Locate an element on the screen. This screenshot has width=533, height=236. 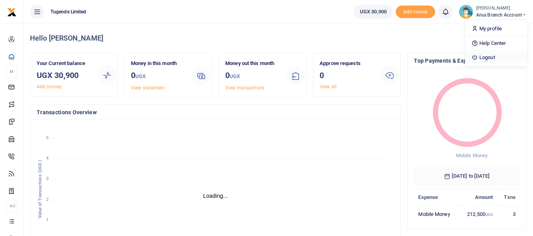
li: Wallet ballance is located at coordinates (373, 12).